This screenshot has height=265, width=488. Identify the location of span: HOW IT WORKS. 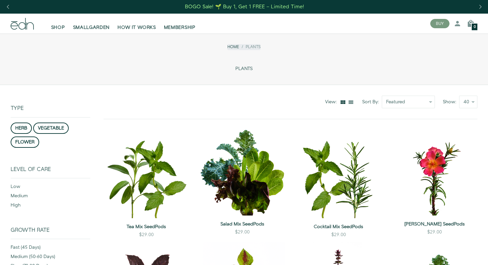
(137, 28).